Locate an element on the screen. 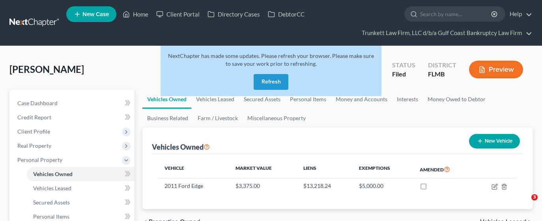 This screenshot has width=542, height=221. td: $13,218.24 is located at coordinates (325, 186).